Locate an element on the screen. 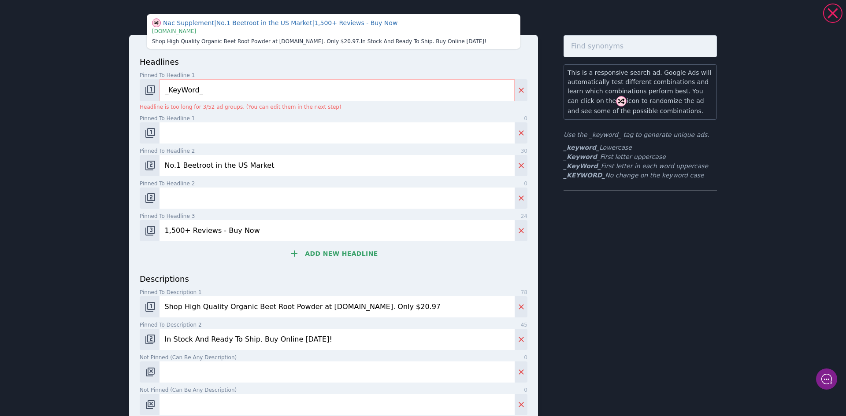 This screenshot has width=846, height=416. span: We run on Gist is located at coordinates (93, 311).